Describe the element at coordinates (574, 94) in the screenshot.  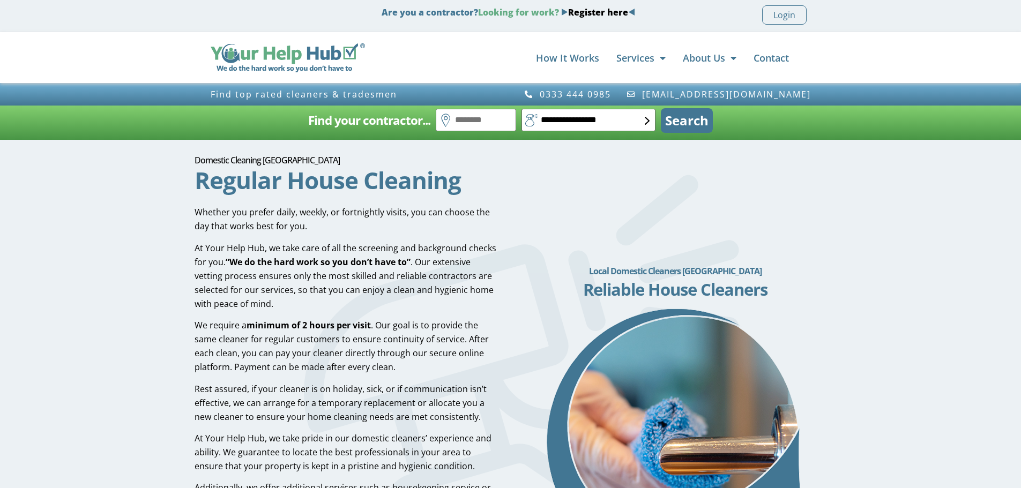
I see `span: 0333 444 0985` at that location.